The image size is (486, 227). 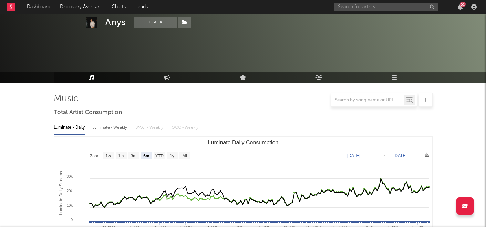 What do you see at coordinates (70, 205) in the screenshot?
I see `text: 10k` at bounding box center [70, 205].